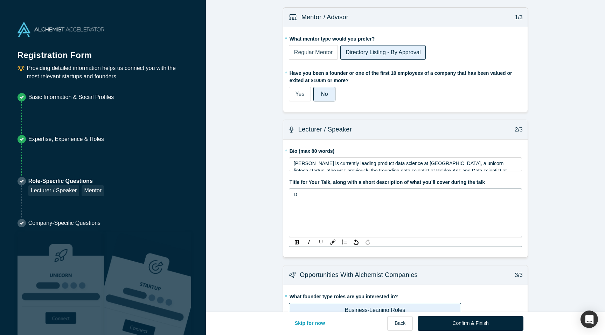 The width and height of the screenshot is (605, 335). What do you see at coordinates (405, 76) in the screenshot?
I see `label: Have you been a founder or one of the first 10 employees of a company that has been valued or exi...` at bounding box center [405, 76].